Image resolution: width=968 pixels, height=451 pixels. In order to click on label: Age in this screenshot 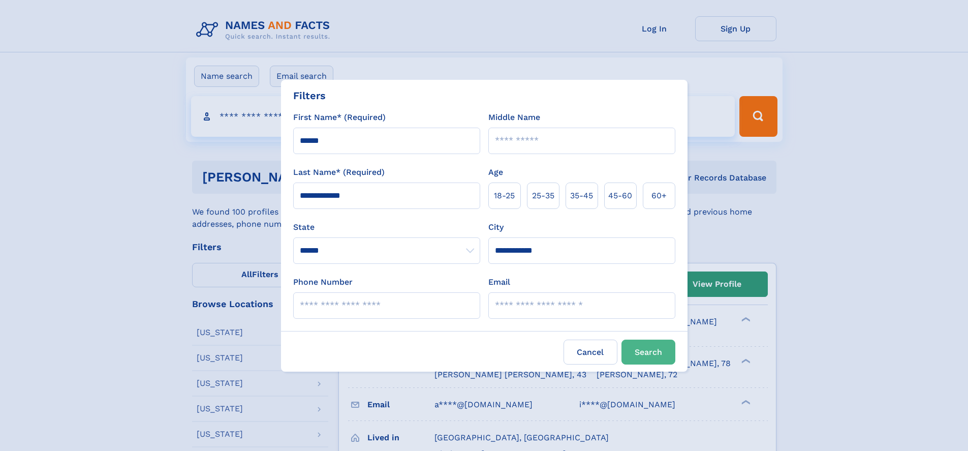, I will do `click(496, 172)`.